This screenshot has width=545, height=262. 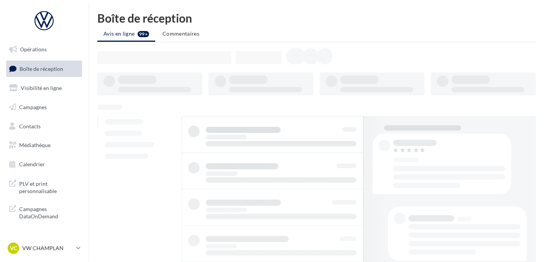 What do you see at coordinates (44, 212) in the screenshot?
I see `a: Campagnes DataOnDemand` at bounding box center [44, 212].